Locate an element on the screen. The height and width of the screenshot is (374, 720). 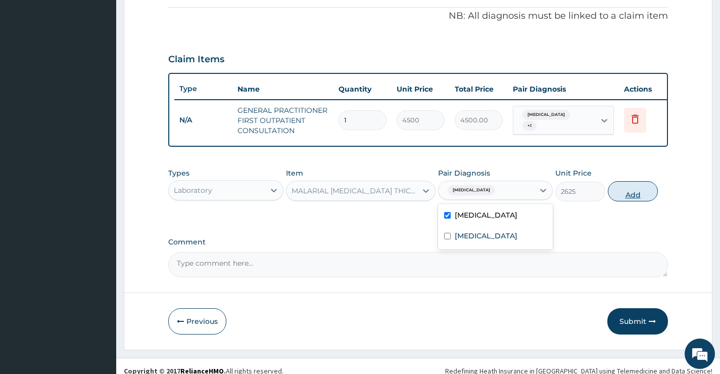
th: Quantity is located at coordinates (362, 89).